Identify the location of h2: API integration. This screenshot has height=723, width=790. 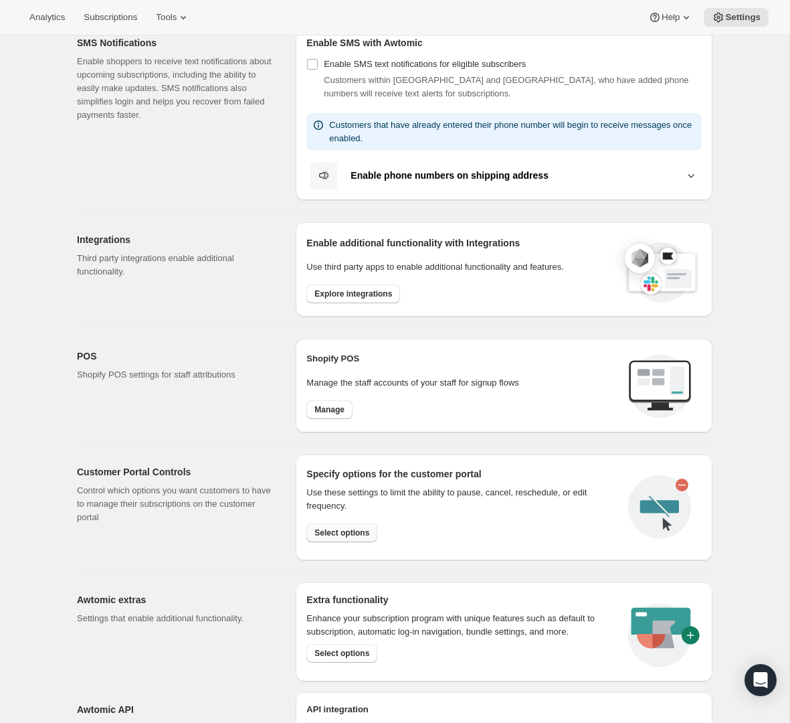
(504, 709).